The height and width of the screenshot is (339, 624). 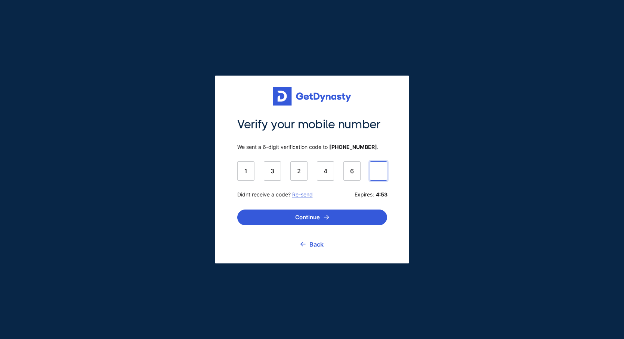 I want to click on span: Expires:, so click(x=371, y=194).